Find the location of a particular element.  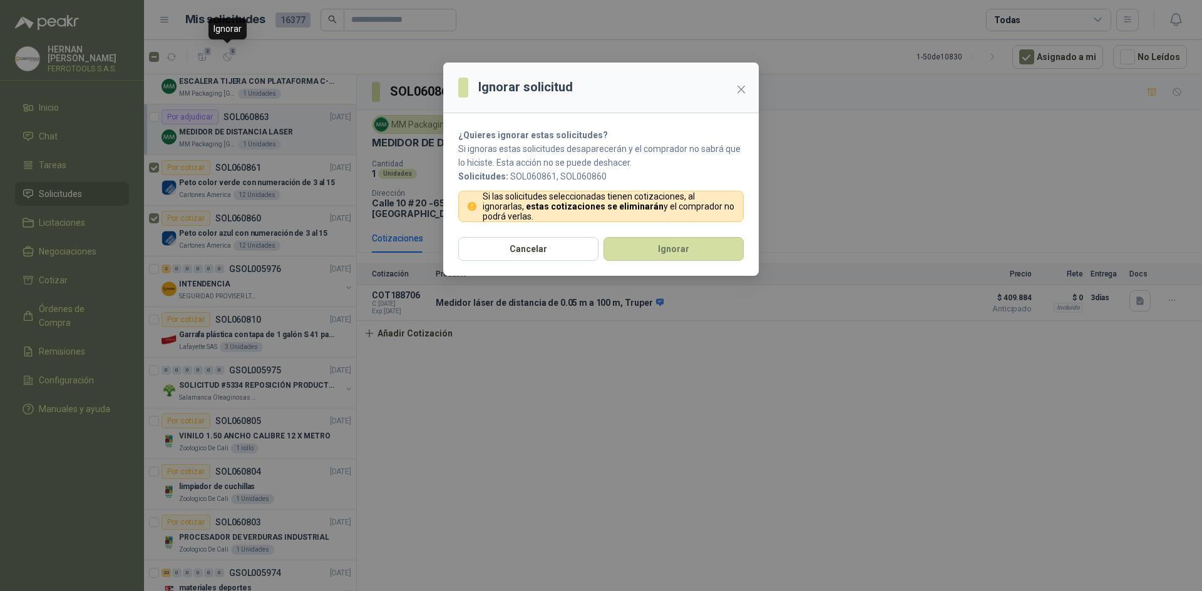

button: Cancelar is located at coordinates (528, 249).